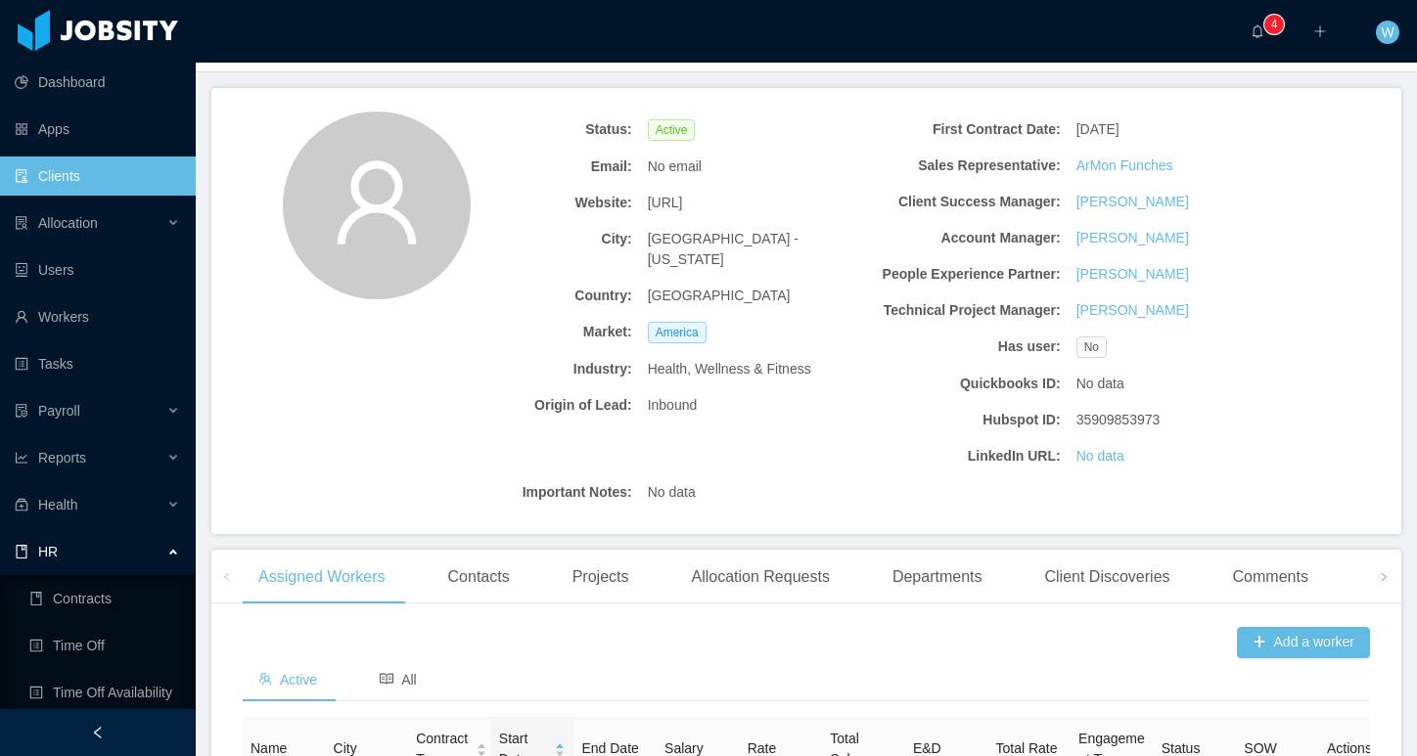 The height and width of the screenshot is (756, 1417). Describe the element at coordinates (961, 346) in the screenshot. I see `b: Has user:` at that location.